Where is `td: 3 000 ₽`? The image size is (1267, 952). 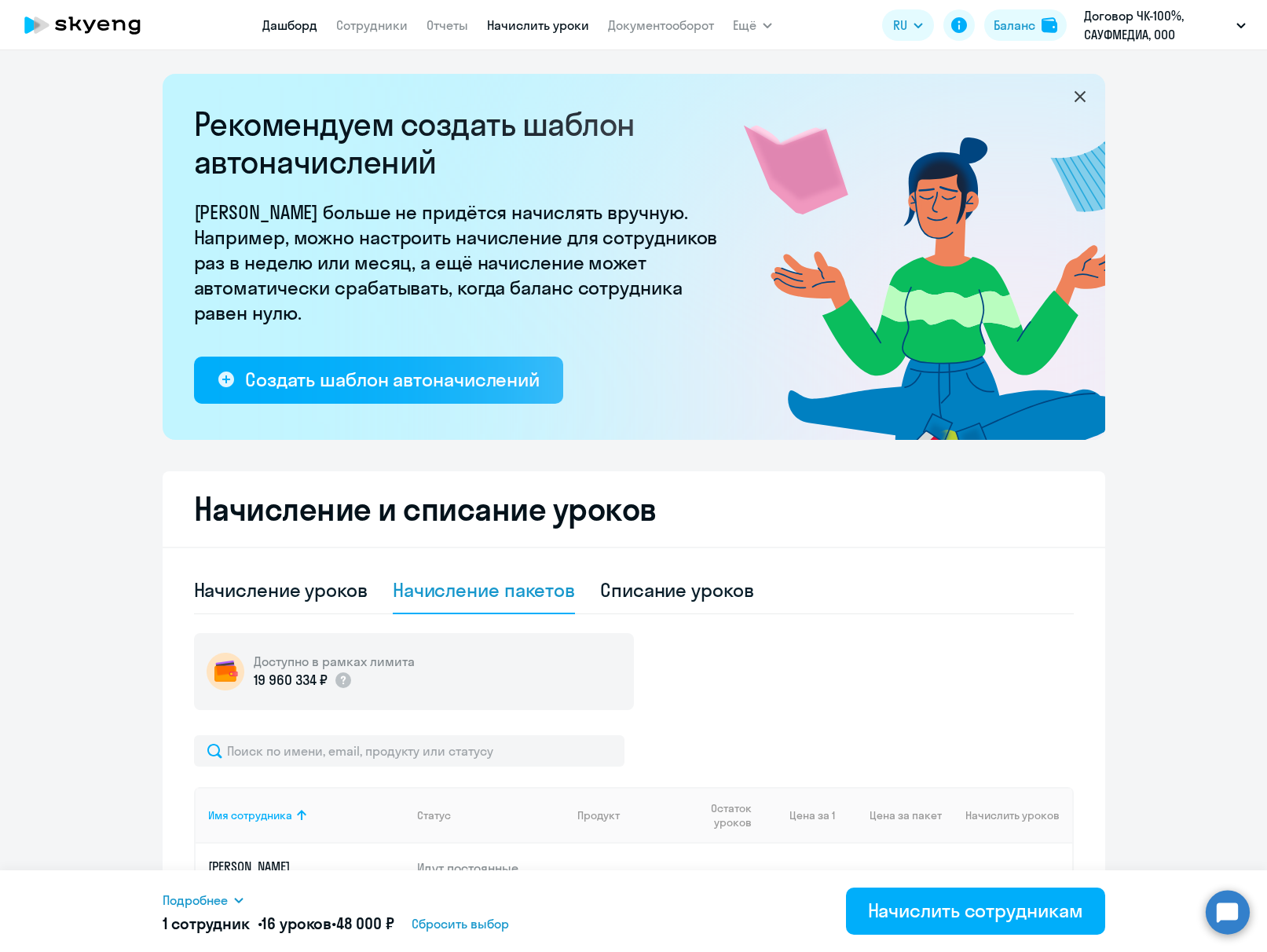 td: 3 000 ₽ is located at coordinates (799, 877).